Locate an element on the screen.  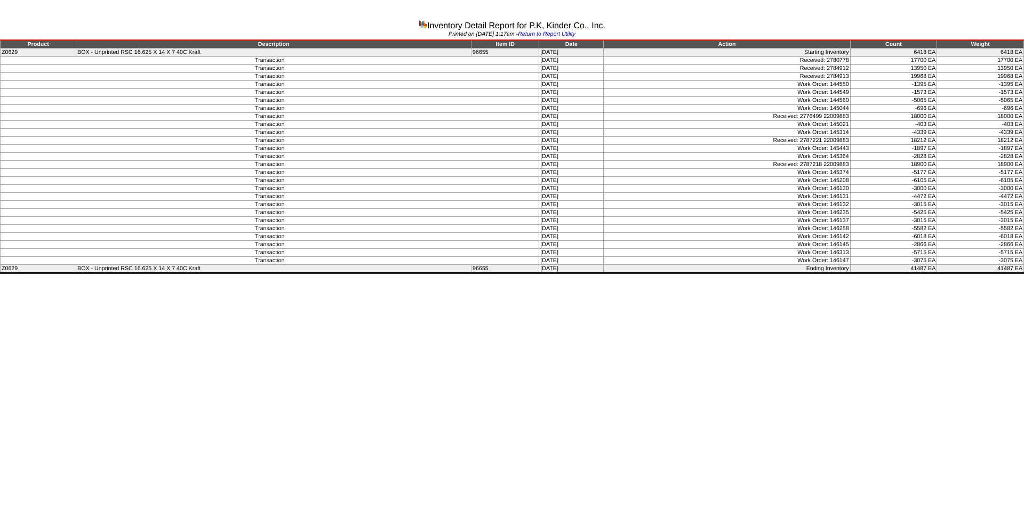
td: Work Order: 145044 is located at coordinates (727, 108).